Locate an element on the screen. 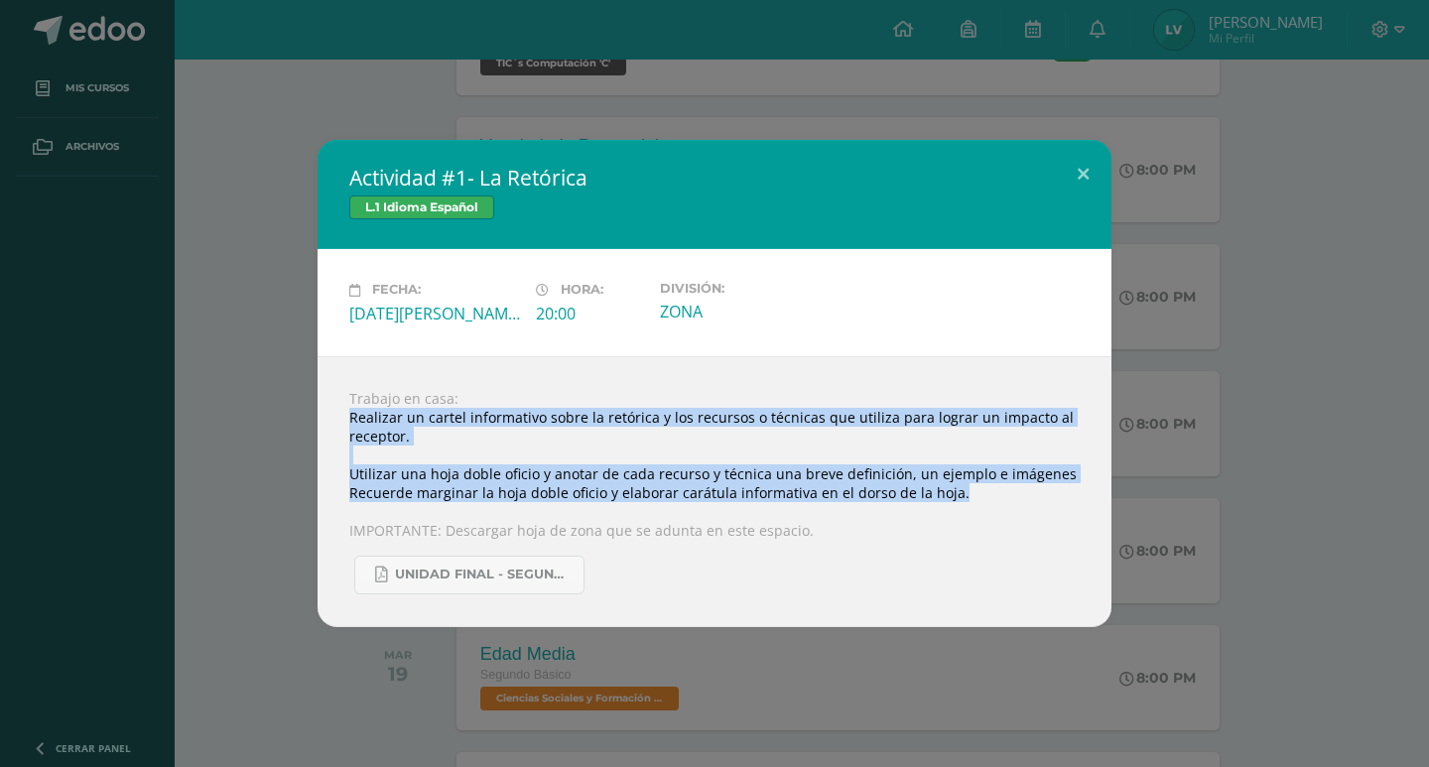 The height and width of the screenshot is (767, 1429). div: 20:00 is located at coordinates (590, 314).